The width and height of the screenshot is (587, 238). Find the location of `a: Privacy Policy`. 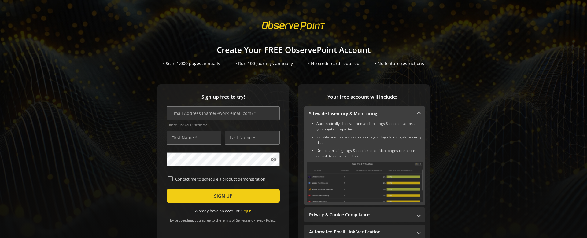

a: Privacy Policy is located at coordinates (265, 220).